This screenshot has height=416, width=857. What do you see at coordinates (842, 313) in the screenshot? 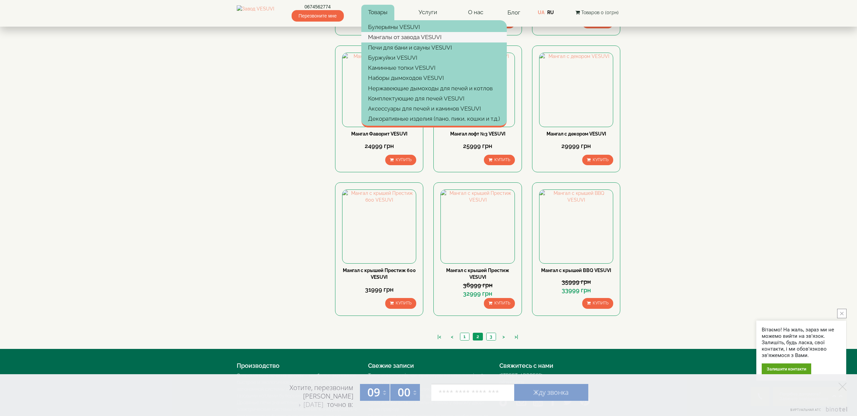
I see `button: close button` at bounding box center [842, 313].